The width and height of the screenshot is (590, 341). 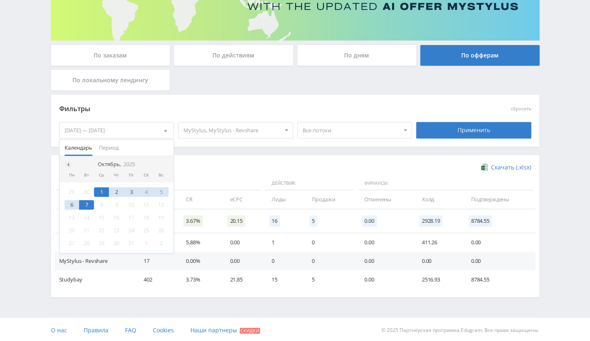 What do you see at coordinates (86, 230) in the screenshot?
I see `div: 21` at bounding box center [86, 230].